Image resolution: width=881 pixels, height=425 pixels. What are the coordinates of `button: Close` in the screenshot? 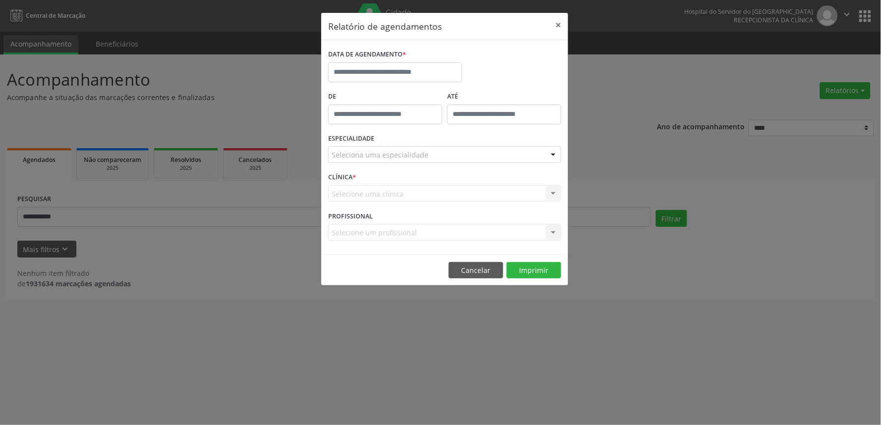 It's located at (558, 25).